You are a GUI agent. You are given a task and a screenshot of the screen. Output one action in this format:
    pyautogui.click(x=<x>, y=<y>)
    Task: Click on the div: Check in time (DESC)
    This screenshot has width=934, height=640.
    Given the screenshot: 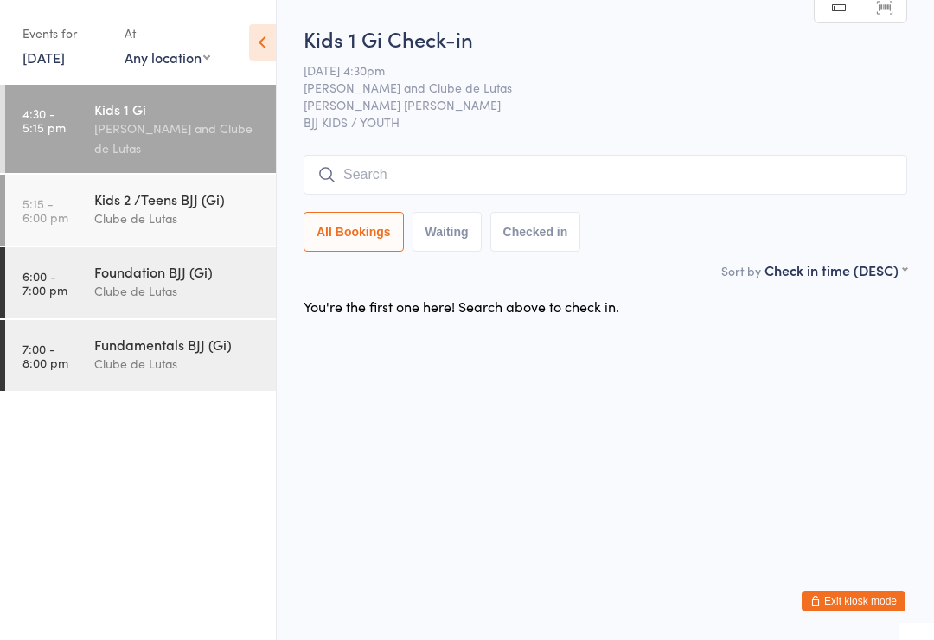 What is the action you would take?
    pyautogui.click(x=835, y=270)
    